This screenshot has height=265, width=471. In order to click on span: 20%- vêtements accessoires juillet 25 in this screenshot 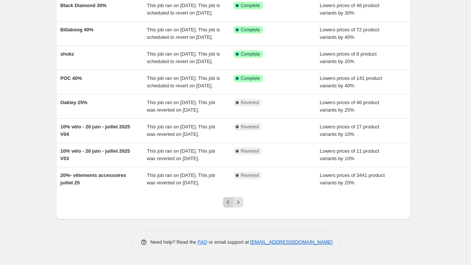, I will do `click(93, 179)`.